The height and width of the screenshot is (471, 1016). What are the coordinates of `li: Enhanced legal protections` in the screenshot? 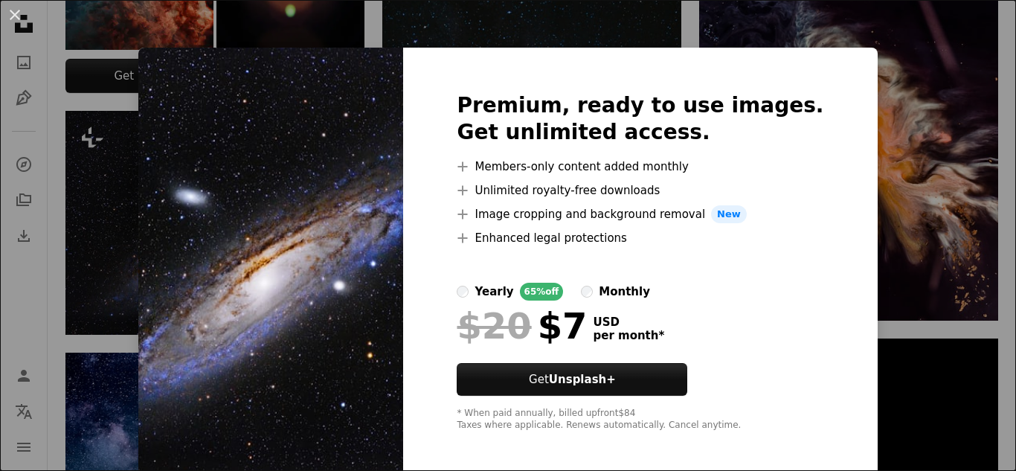 It's located at (640, 238).